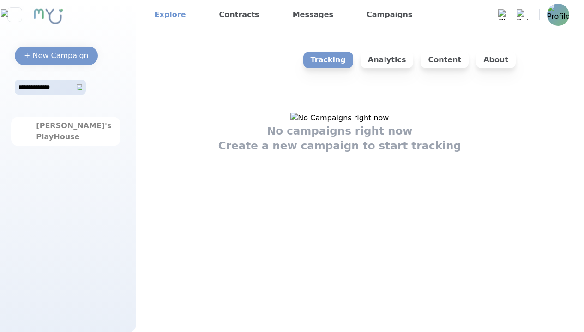  I want to click on img: Bell, so click(522, 15).